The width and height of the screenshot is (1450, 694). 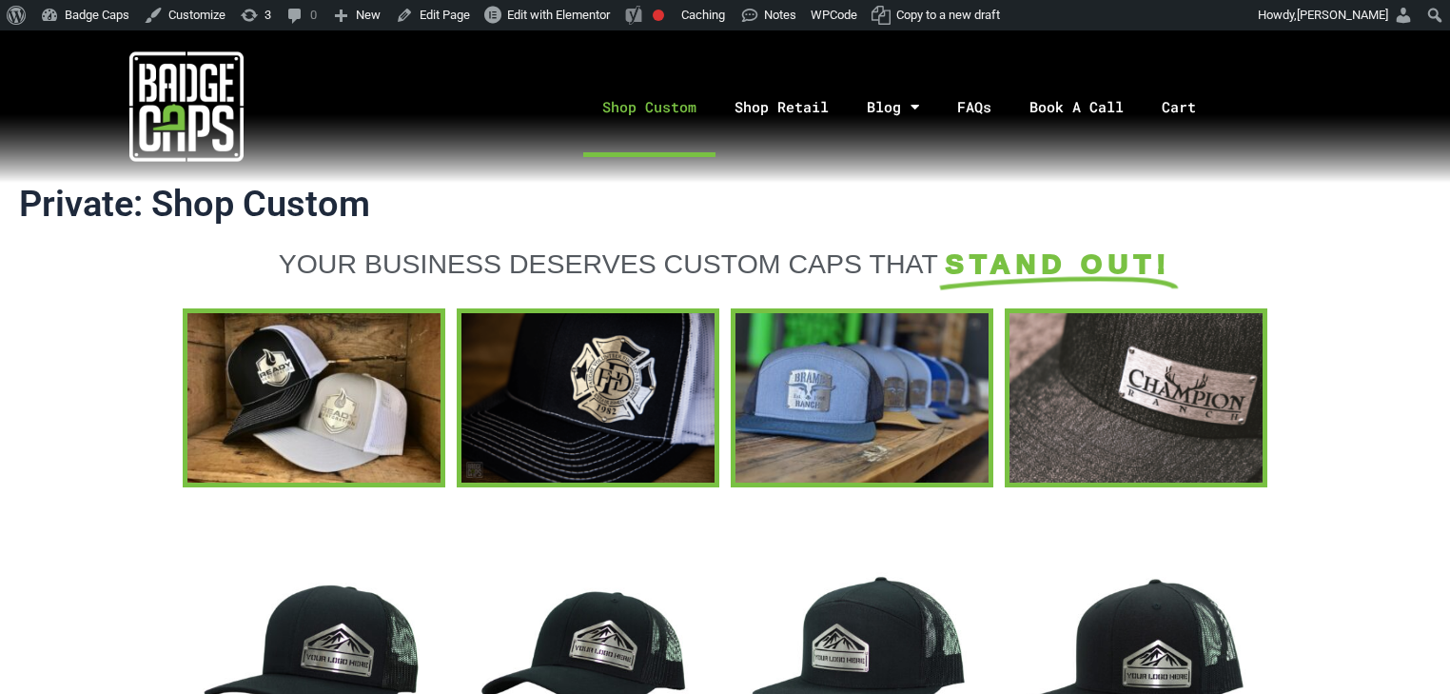 What do you see at coordinates (911, 107) in the screenshot?
I see `nav: Menu` at bounding box center [911, 107].